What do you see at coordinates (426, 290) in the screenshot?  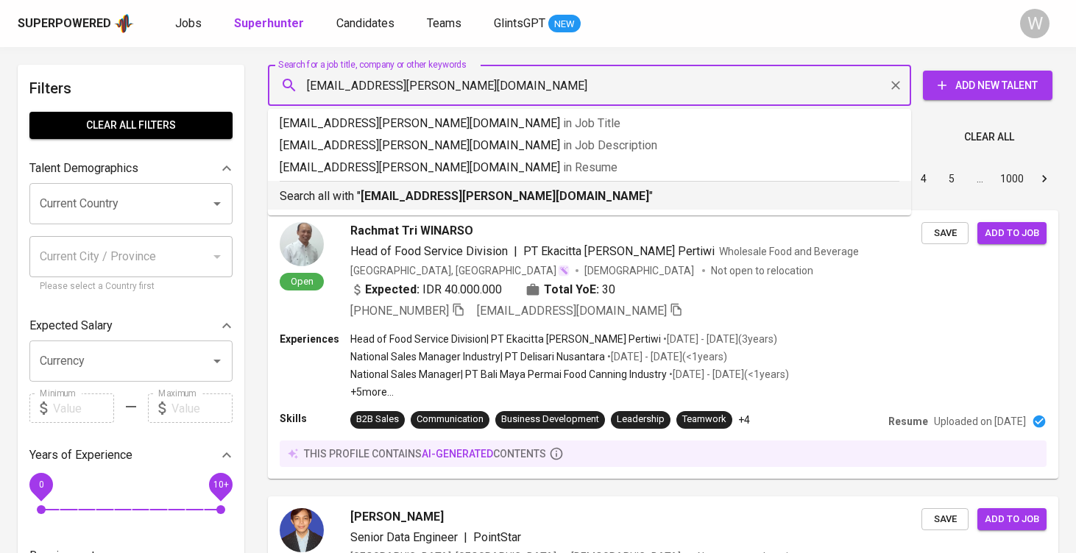 I see `div: IDR 40.000.000` at bounding box center [426, 290].